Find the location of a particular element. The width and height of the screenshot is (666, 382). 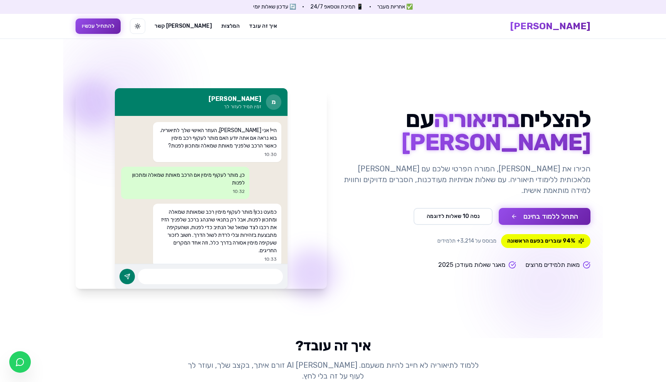

h2: איך זה עובד? is located at coordinates (333, 346).